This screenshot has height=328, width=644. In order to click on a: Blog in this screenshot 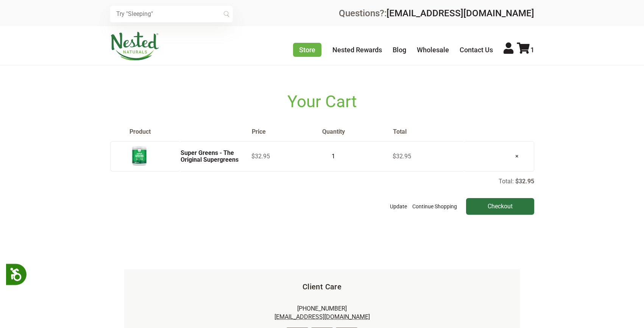, I will do `click(399, 50)`.